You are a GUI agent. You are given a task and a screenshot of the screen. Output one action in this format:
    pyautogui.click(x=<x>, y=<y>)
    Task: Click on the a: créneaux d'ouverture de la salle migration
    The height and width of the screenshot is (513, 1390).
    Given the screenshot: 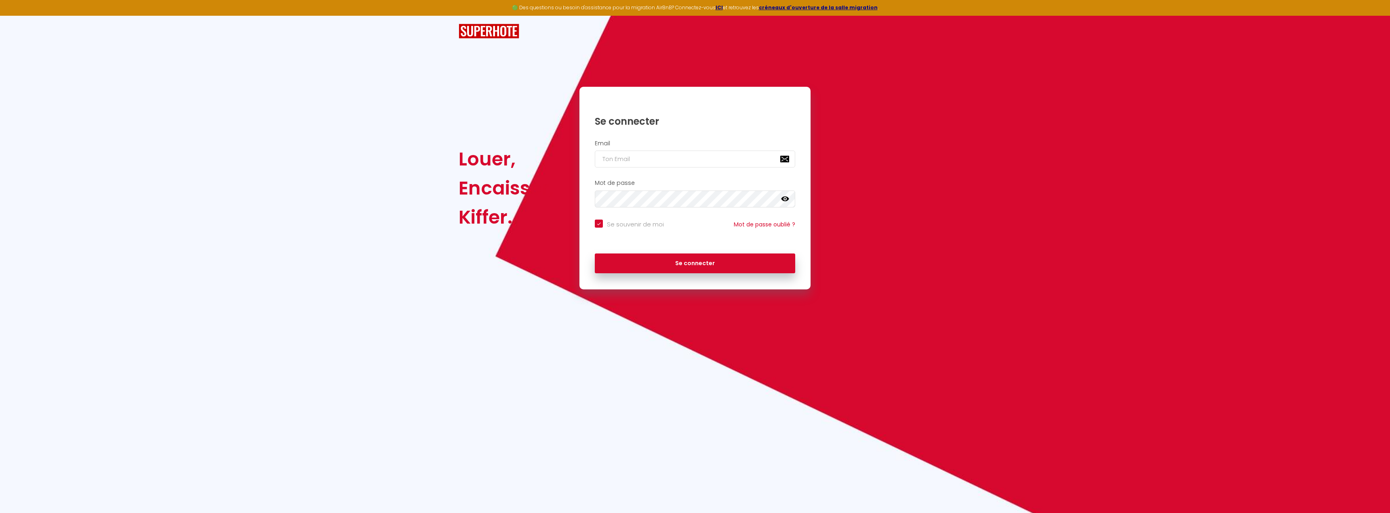 What is the action you would take?
    pyautogui.click(x=818, y=7)
    